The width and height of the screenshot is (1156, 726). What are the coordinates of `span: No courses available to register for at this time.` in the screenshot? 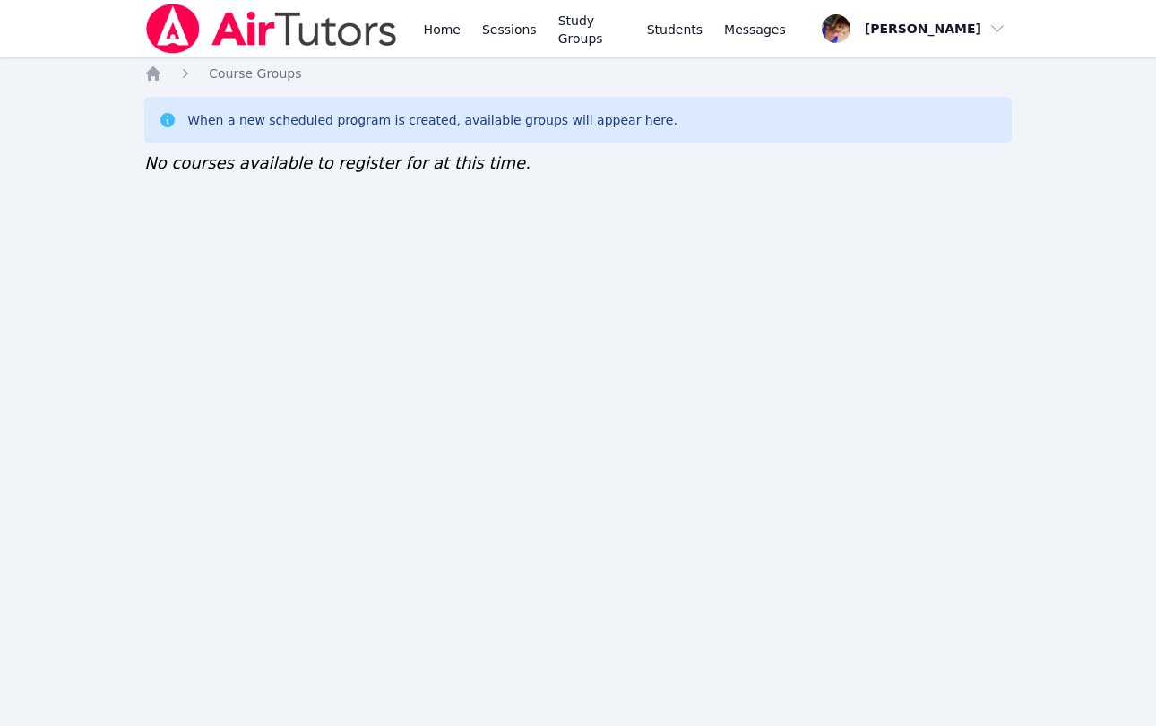 It's located at (337, 162).